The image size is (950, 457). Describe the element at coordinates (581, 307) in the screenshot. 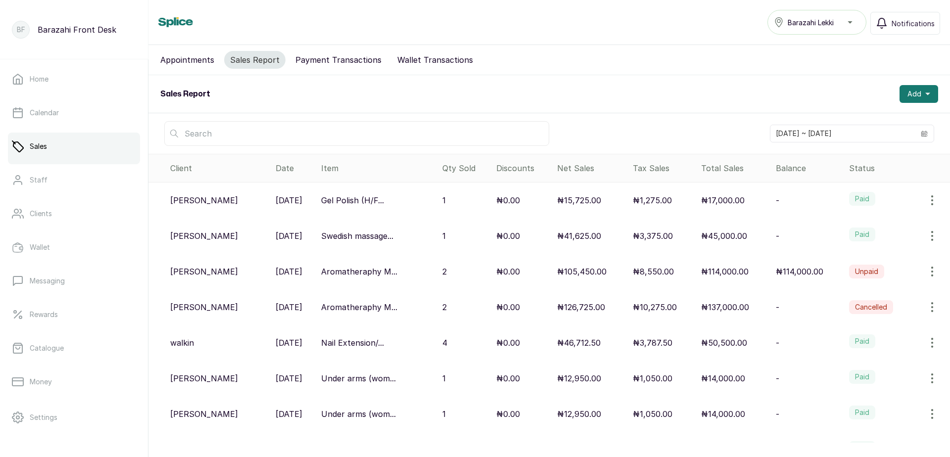

I see `p: ₦126,725.00` at that location.